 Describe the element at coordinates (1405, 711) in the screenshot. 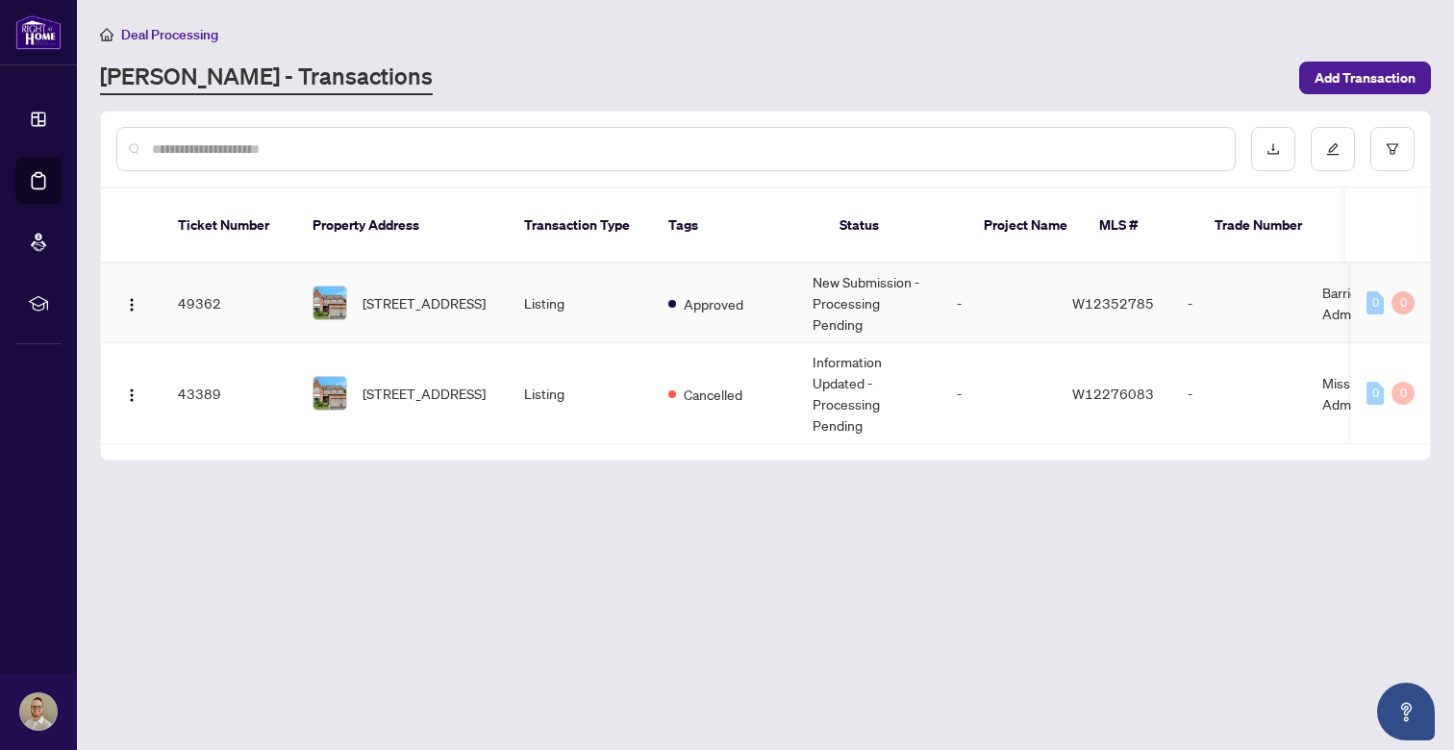

I see `button: Open asap` at that location.